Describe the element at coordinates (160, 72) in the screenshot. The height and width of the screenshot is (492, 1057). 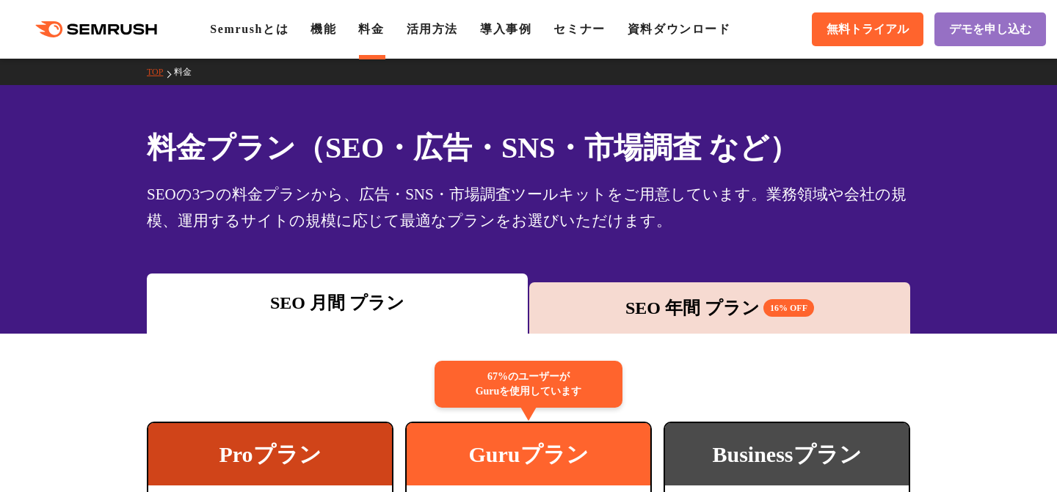
I see `a: TOP` at that location.